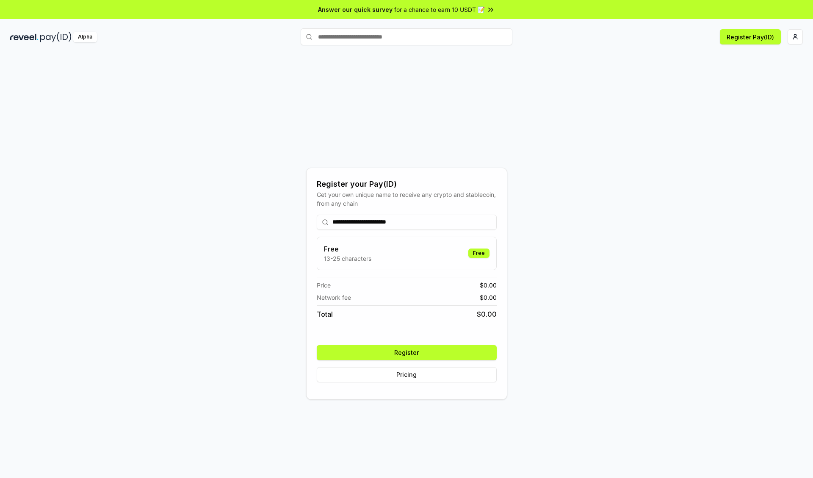  Describe the element at coordinates (479, 253) in the screenshot. I see `div: Free` at that location.